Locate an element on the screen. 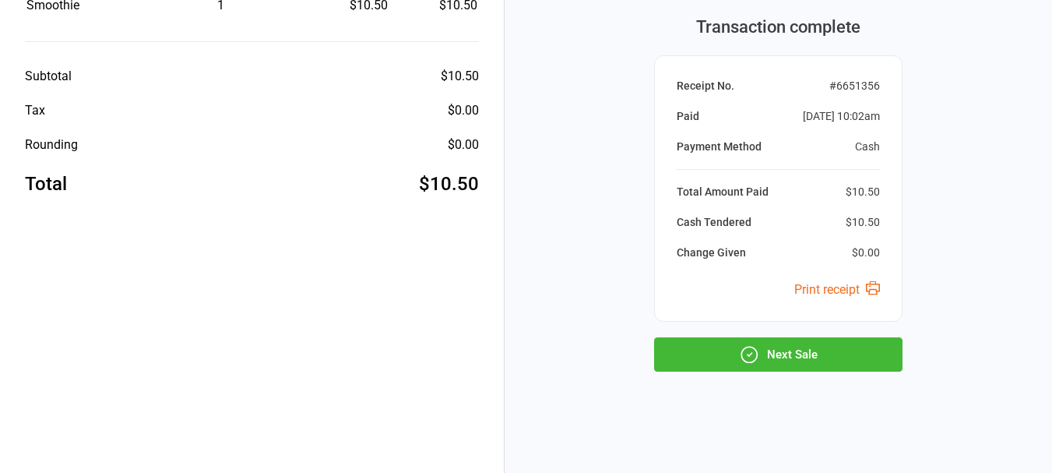  div: # 6651356 is located at coordinates (854, 86).